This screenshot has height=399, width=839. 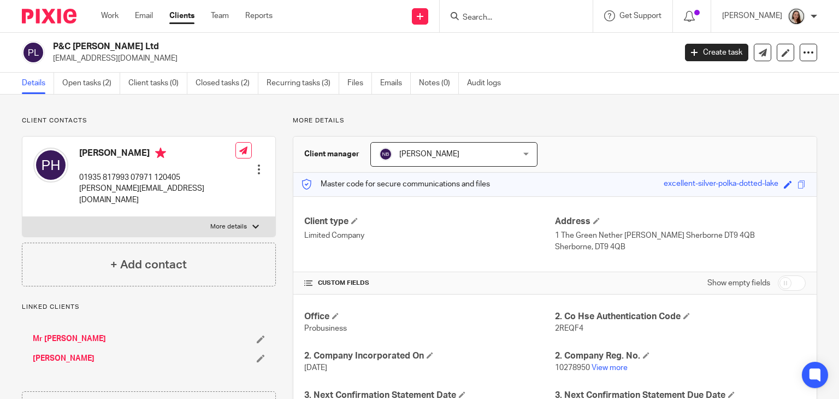 What do you see at coordinates (110, 16) in the screenshot?
I see `a: Work` at bounding box center [110, 16].